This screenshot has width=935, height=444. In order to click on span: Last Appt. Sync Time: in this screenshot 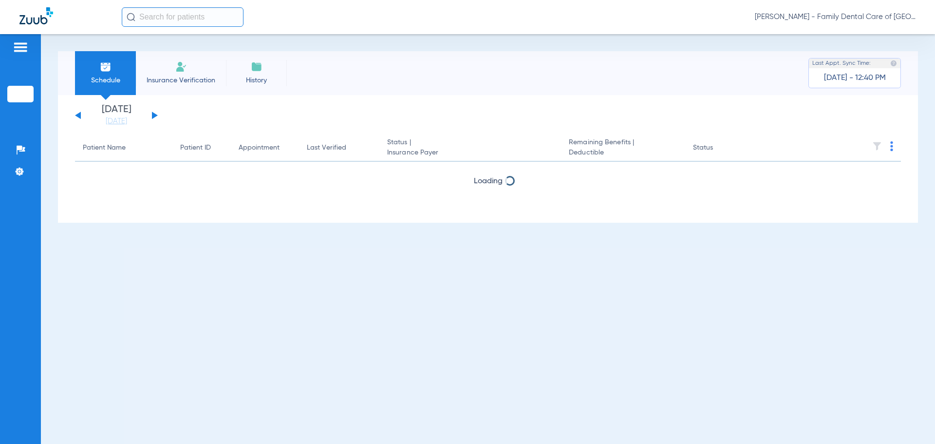, I will do `click(842, 63)`.